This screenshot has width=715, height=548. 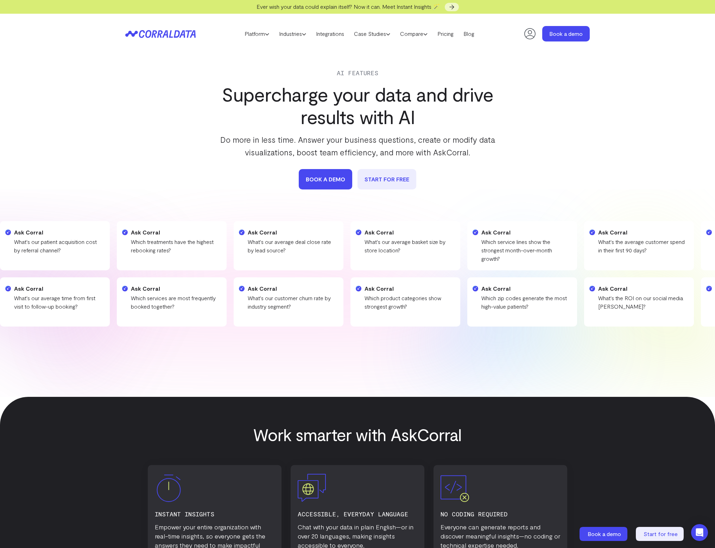 What do you see at coordinates (357, 514) in the screenshot?
I see `h3: Accessible, everyday language` at bounding box center [357, 514].